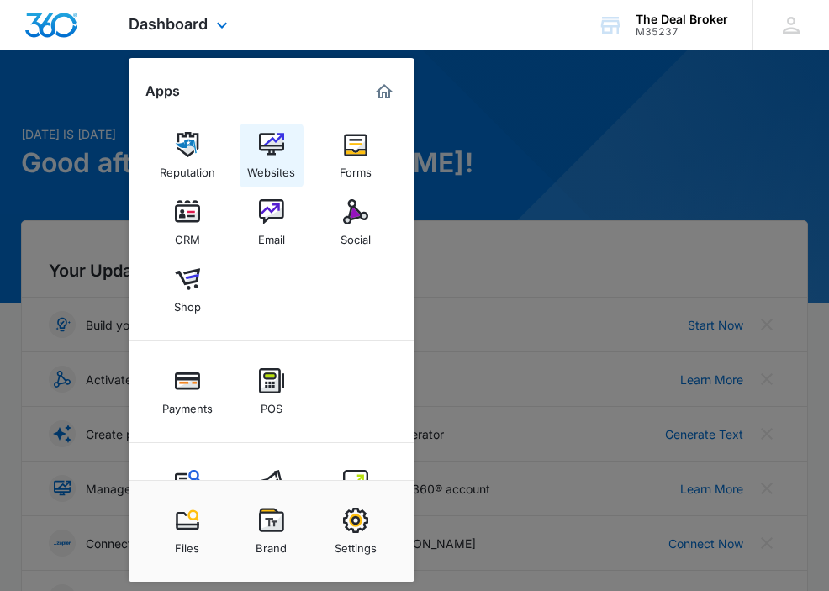 This screenshot has height=591, width=829. Describe the element at coordinates (188, 290) in the screenshot. I see `a: Shop` at that location.